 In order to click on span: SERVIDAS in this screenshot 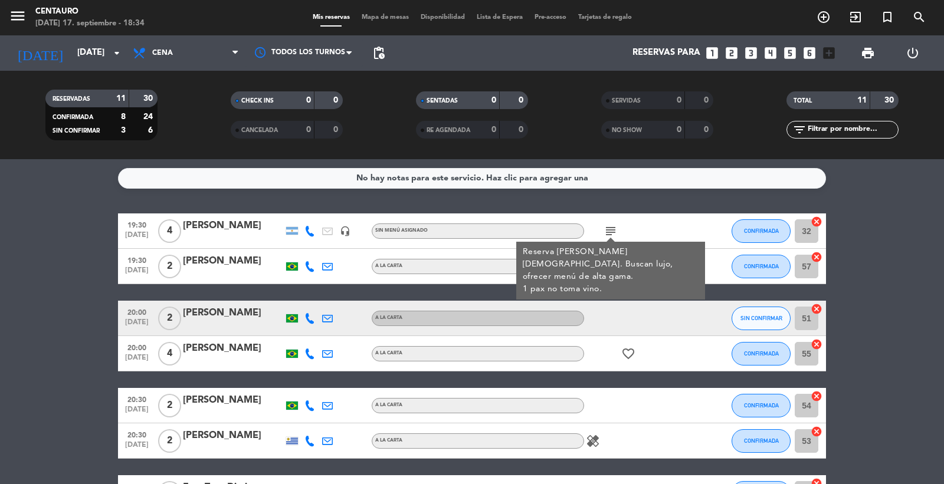, I will do `click(626, 101)`.